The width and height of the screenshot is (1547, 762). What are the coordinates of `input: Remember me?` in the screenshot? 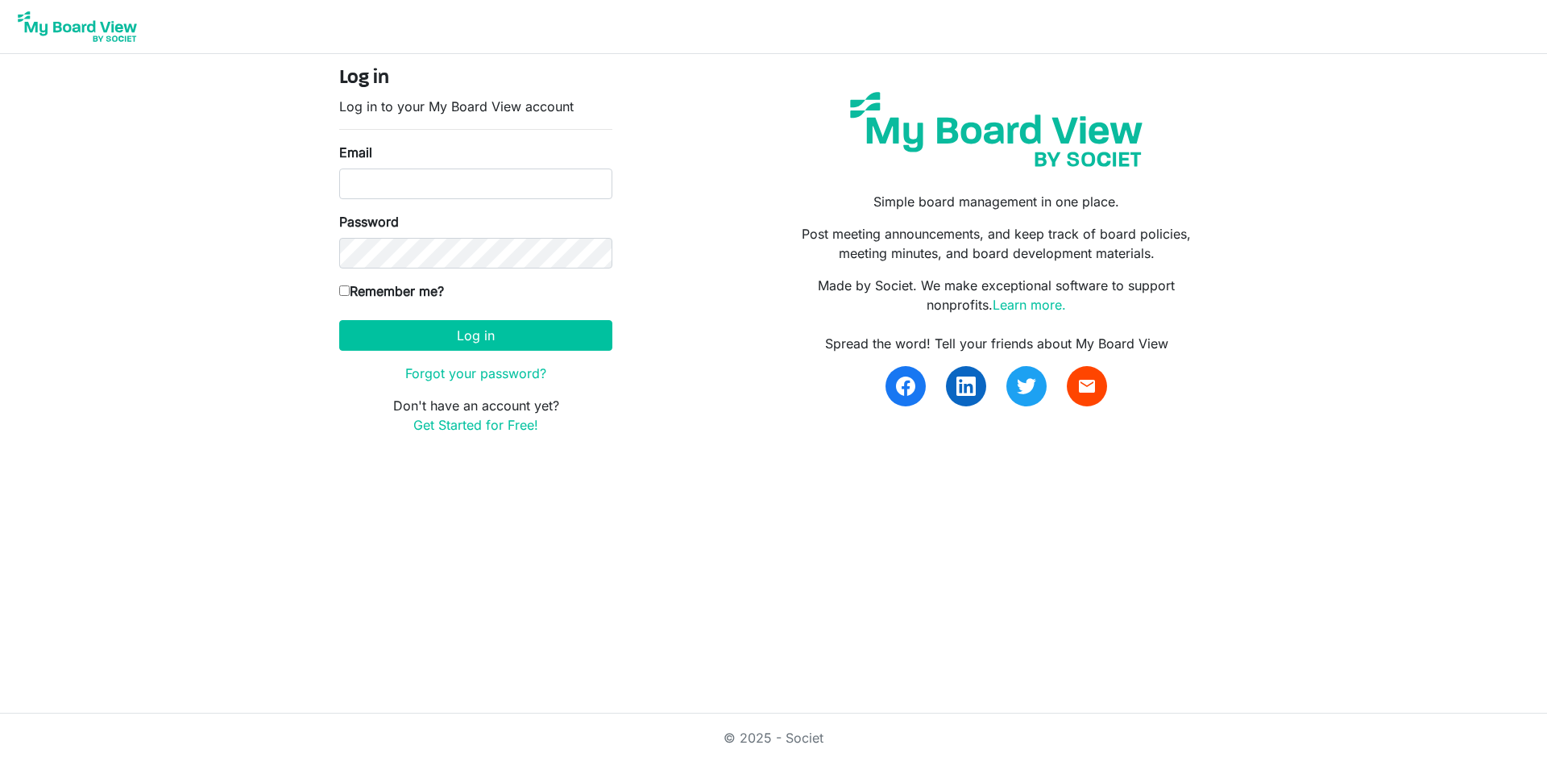 It's located at (344, 290).